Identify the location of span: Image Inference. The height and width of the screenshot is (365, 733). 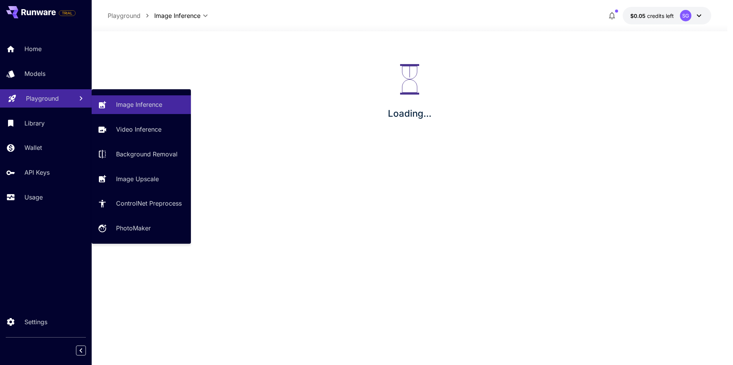
(177, 16).